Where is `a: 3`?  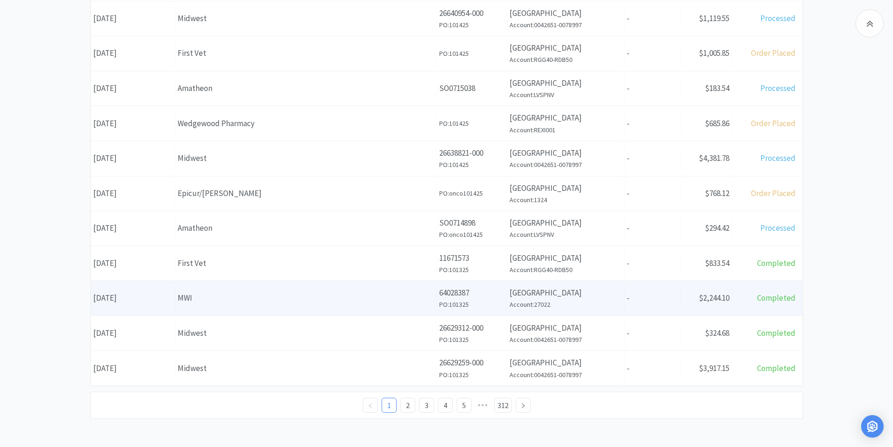 a: 3 is located at coordinates (427, 405).